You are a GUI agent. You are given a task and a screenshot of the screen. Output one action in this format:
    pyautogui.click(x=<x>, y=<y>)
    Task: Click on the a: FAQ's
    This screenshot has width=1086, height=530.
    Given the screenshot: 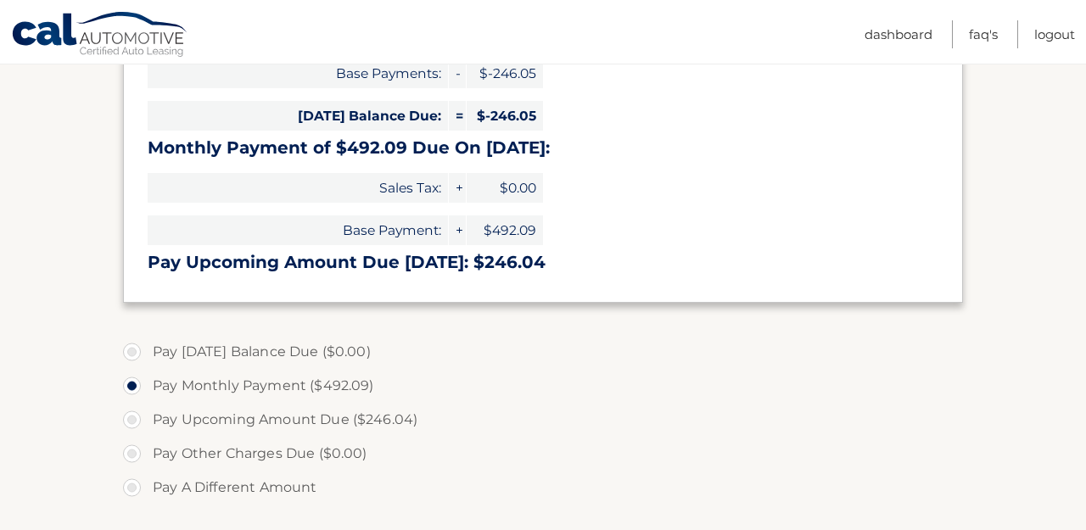 What is the action you would take?
    pyautogui.click(x=984, y=34)
    